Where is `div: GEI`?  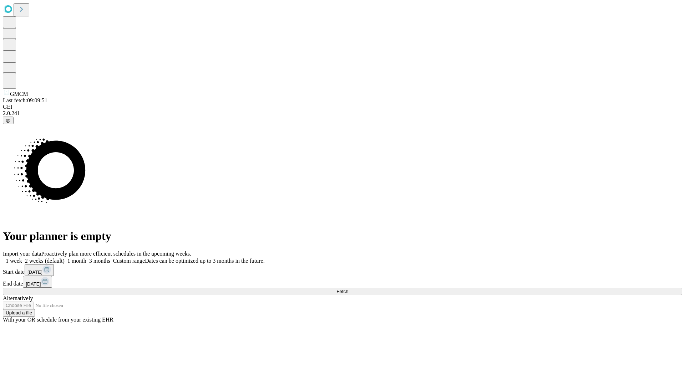
div: GEI is located at coordinates (342, 107).